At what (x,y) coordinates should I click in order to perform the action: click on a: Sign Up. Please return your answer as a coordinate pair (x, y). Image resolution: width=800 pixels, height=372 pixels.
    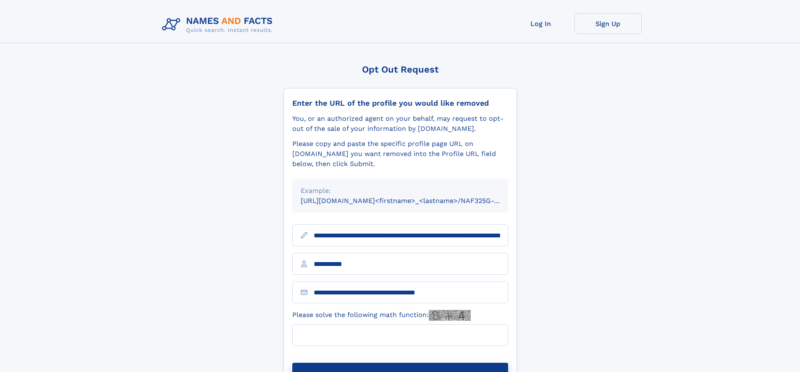
    Looking at the image, I should click on (608, 24).